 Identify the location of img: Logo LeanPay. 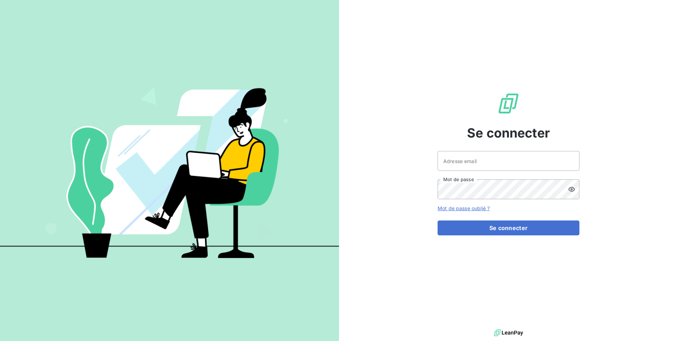
(508, 104).